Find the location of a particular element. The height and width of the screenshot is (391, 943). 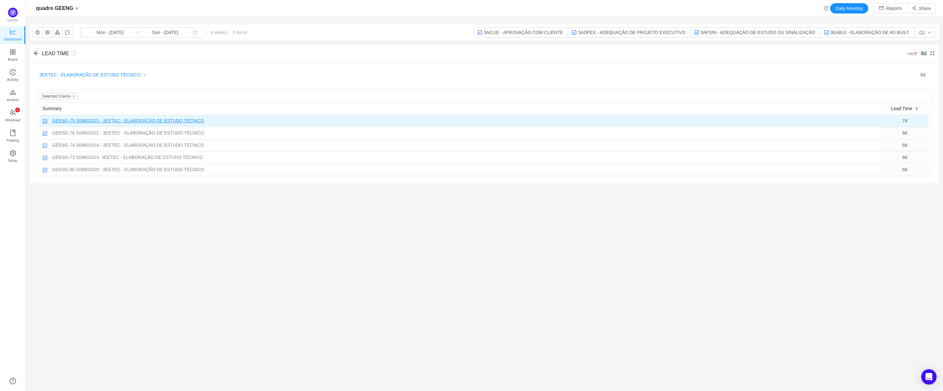

i: icon: team is located at coordinates (13, 113).